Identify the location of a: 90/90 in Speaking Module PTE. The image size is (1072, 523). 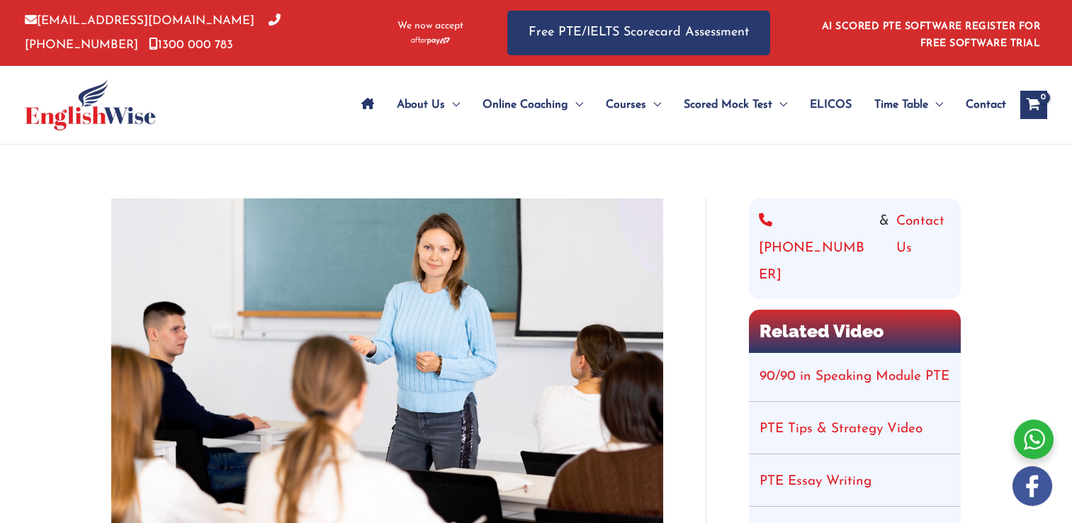
(854, 376).